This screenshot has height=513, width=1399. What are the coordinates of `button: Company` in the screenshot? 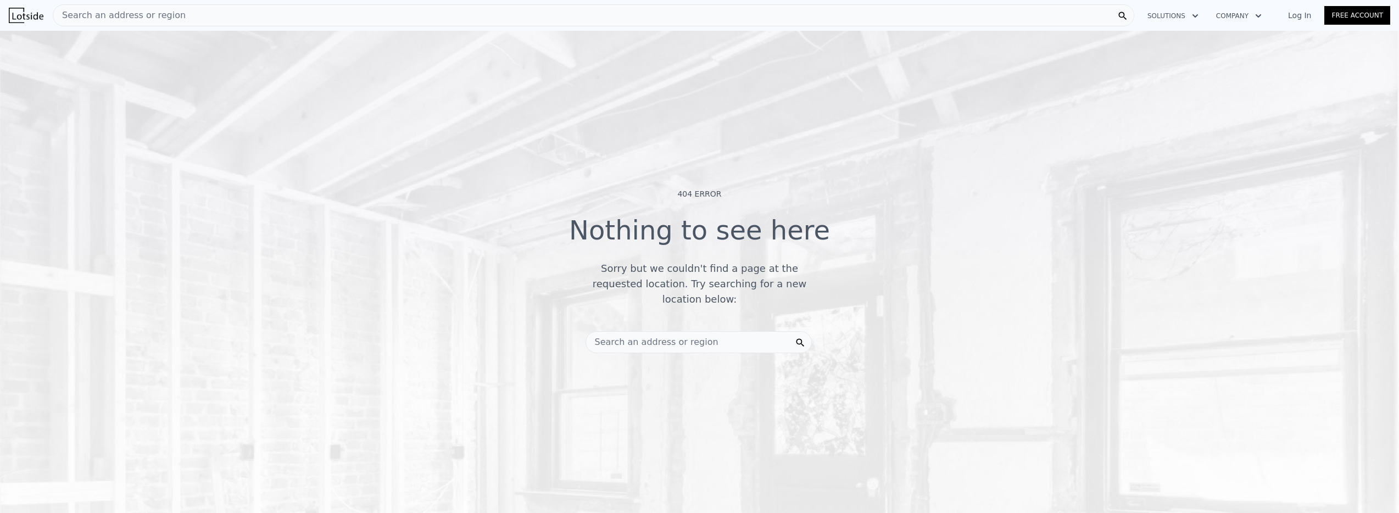 It's located at (1239, 16).